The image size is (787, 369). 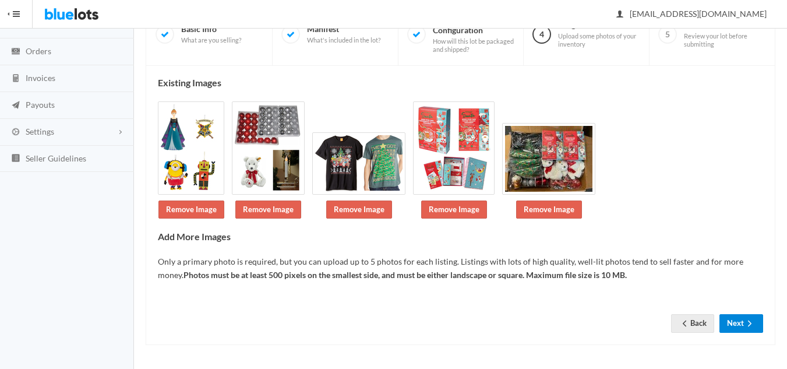 What do you see at coordinates (344, 34) in the screenshot?
I see `span: Manifest` at bounding box center [344, 34].